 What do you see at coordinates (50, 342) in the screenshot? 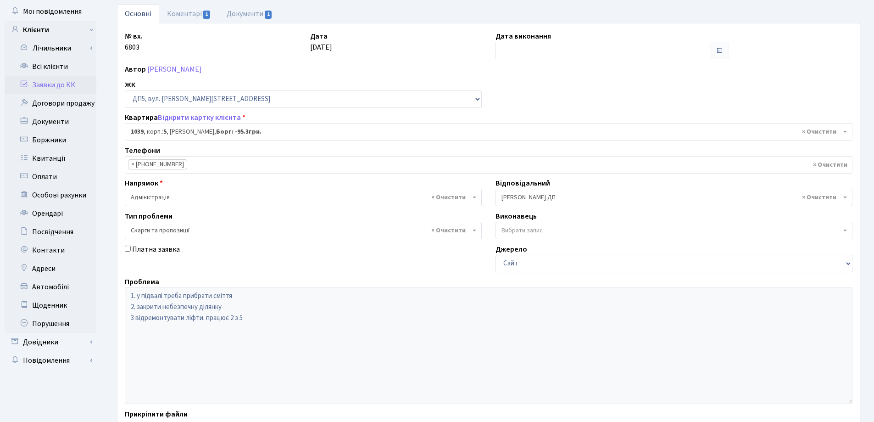
I see `a: Довідники` at bounding box center [50, 342].